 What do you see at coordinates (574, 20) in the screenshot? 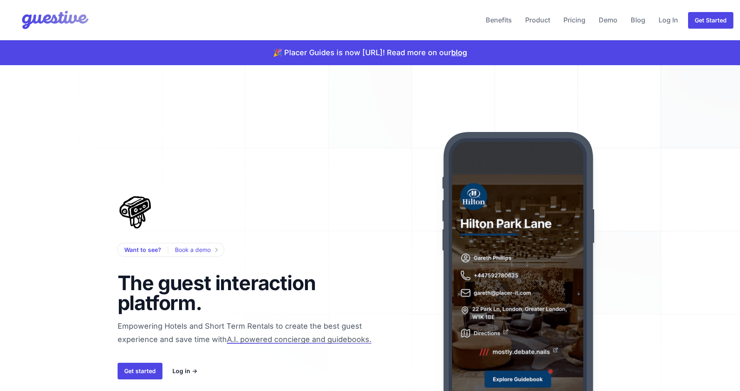
I see `a: Pricing` at bounding box center [574, 20].